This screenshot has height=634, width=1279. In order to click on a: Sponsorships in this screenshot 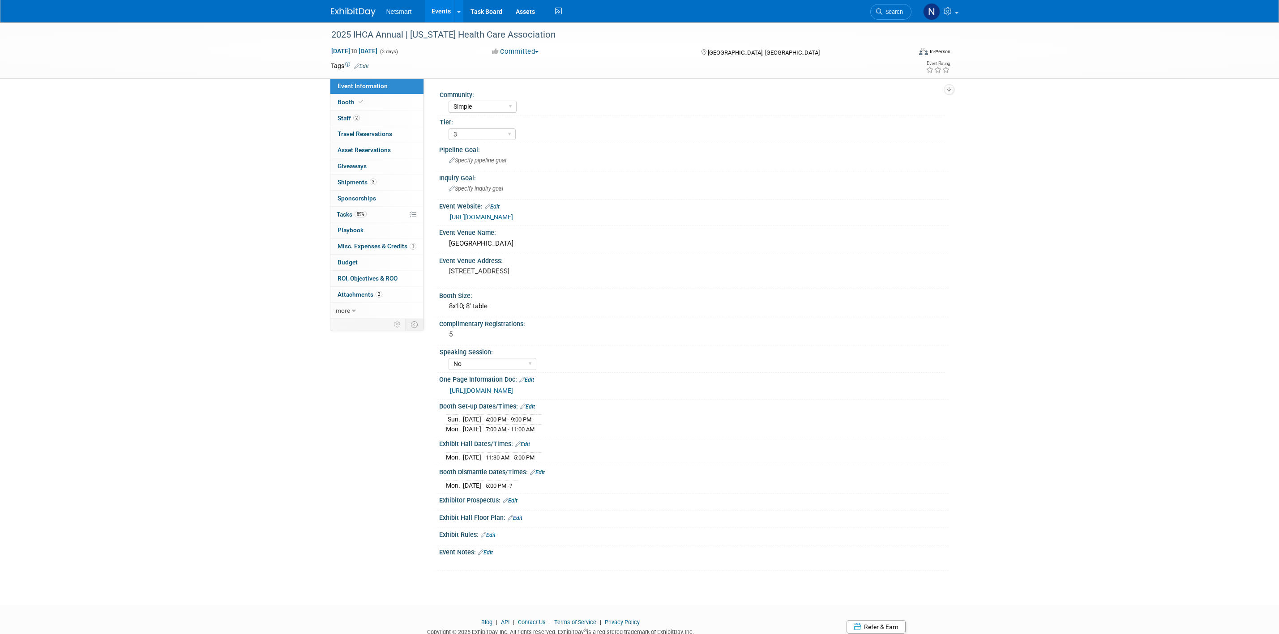, I will do `click(377, 198)`.